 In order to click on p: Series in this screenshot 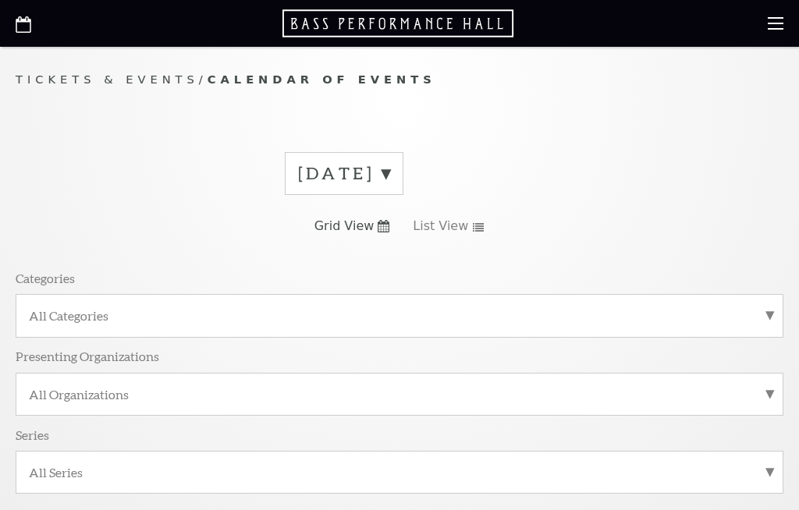, I will do `click(32, 435)`.